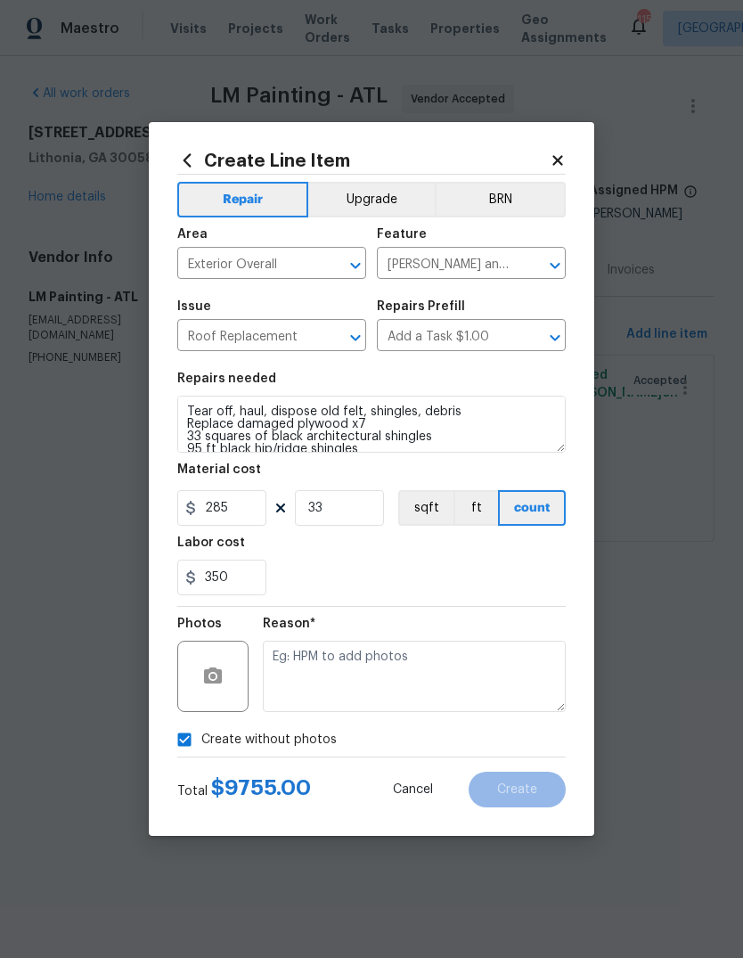 The image size is (743, 958). What do you see at coordinates (500, 200) in the screenshot?
I see `button: BRN` at bounding box center [500, 200].